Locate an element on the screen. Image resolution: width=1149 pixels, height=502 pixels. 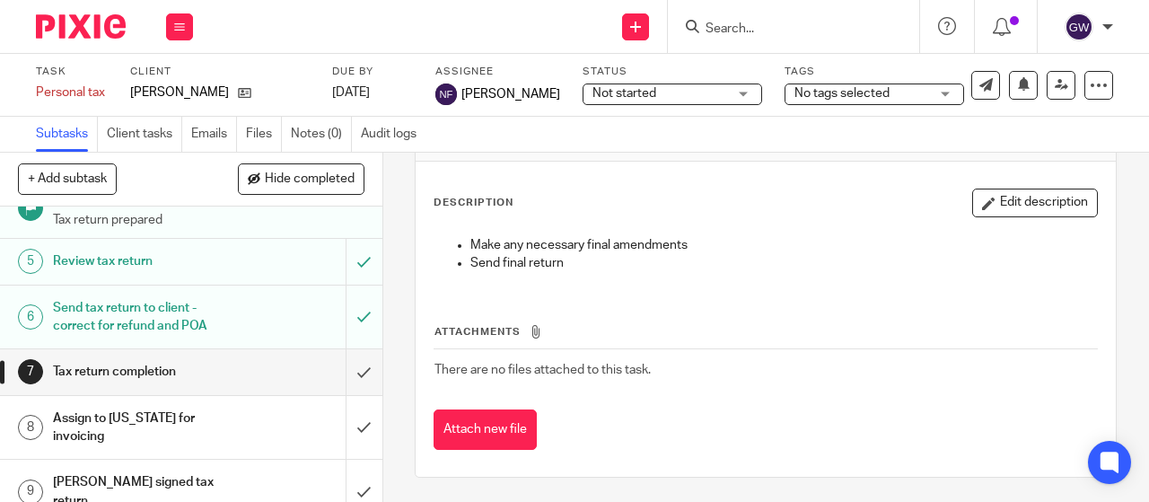
img: Pixie is located at coordinates (81, 26).